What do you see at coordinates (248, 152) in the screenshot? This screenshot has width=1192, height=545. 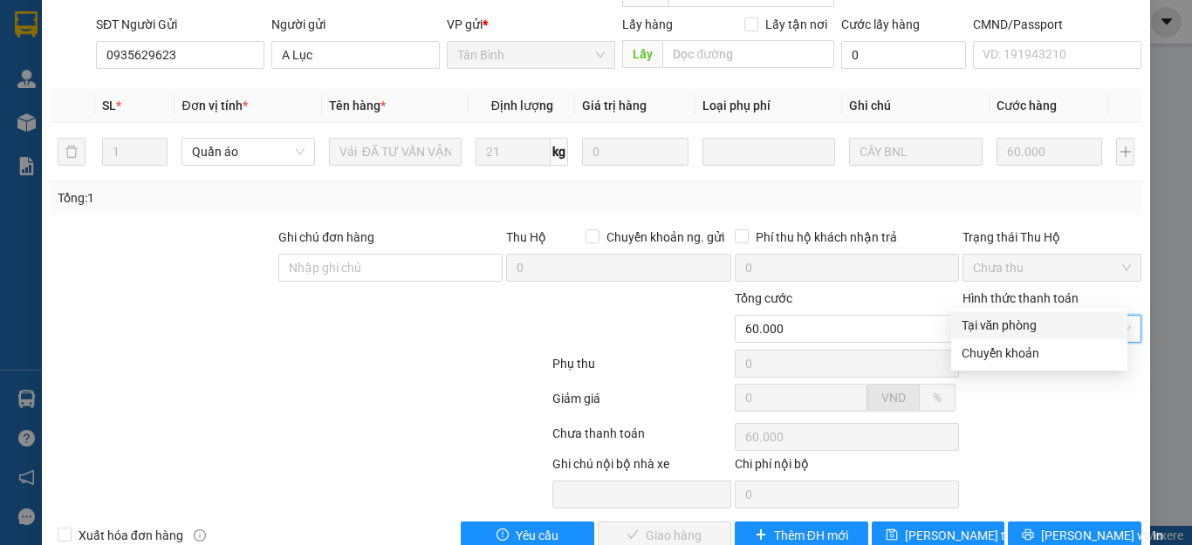 I see `span: Quần áo` at bounding box center [248, 152].